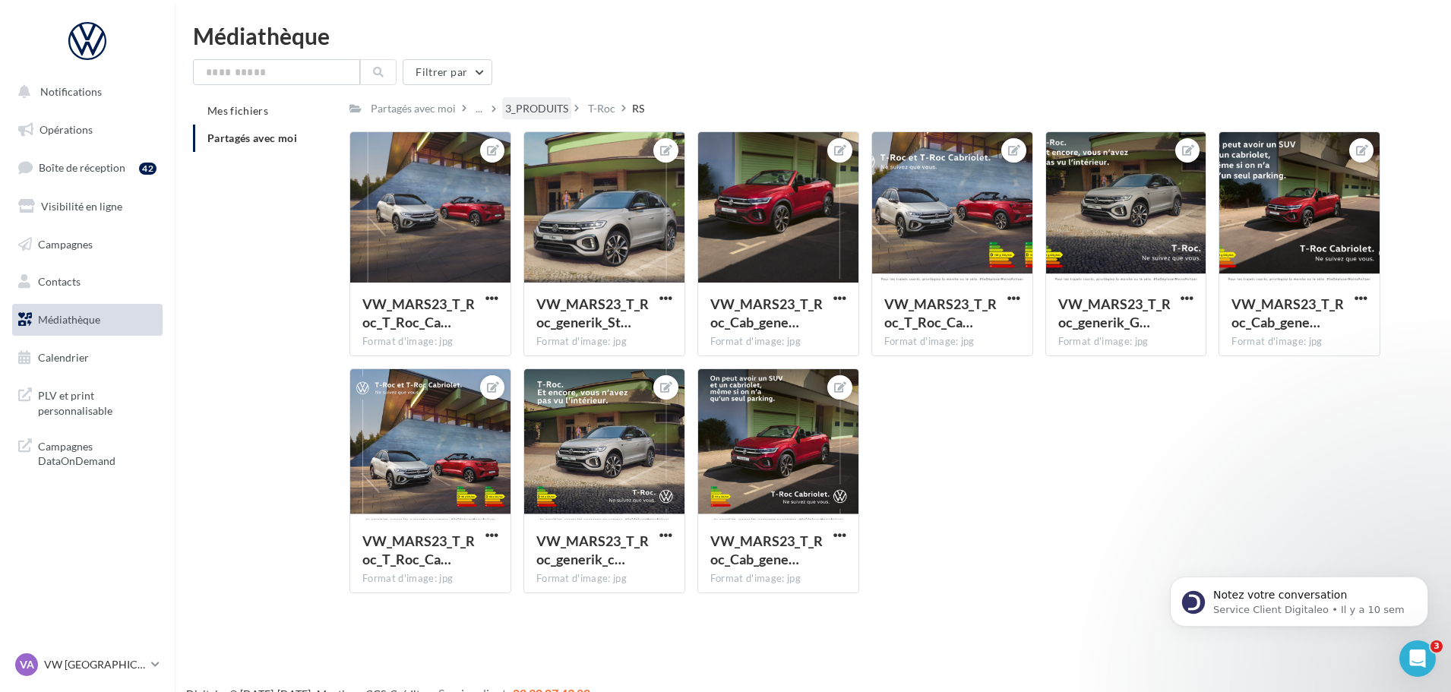 This screenshot has width=1451, height=692. I want to click on a: PLV et print personnalisable, so click(87, 401).